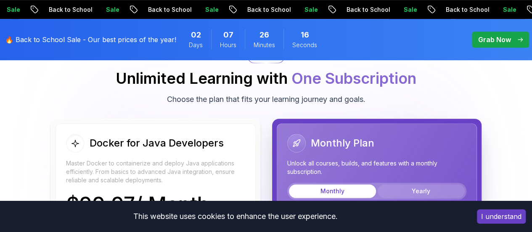  Describe the element at coordinates (354, 78) in the screenshot. I see `span: One Subscription` at that location.